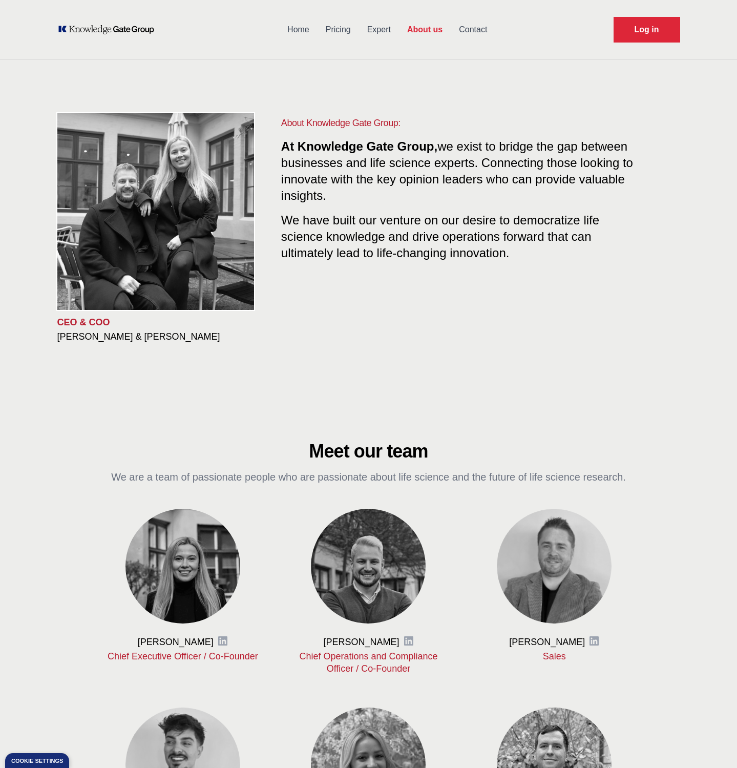 Image resolution: width=737 pixels, height=768 pixels. What do you see at coordinates (161, 322) in the screenshot?
I see `p: CEO & COO` at bounding box center [161, 322].